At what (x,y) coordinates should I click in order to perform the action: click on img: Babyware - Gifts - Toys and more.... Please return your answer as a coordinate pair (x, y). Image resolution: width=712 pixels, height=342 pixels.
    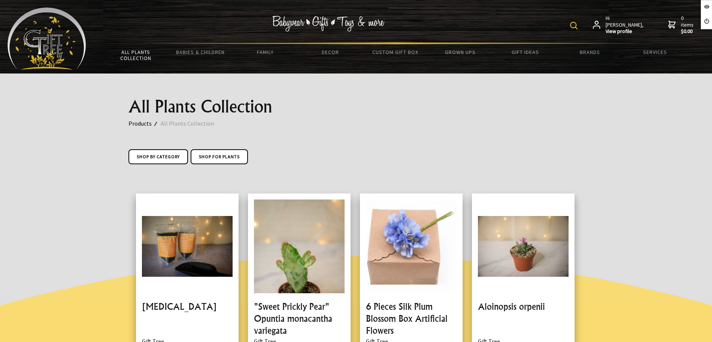
    Looking at the image, I should click on (47, 39).